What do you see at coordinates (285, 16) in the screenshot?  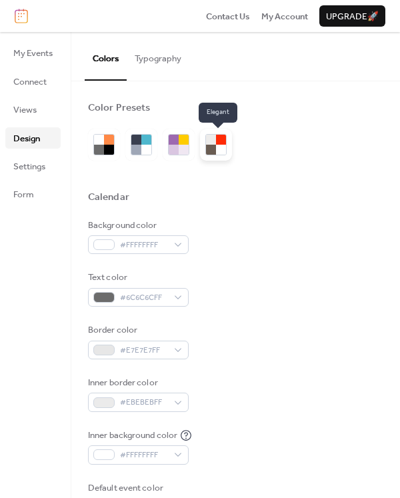 I see `a: My Account` at bounding box center [285, 16].